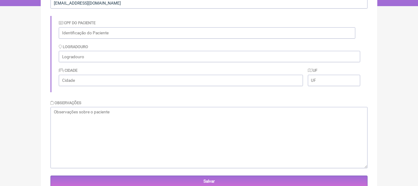 The height and width of the screenshot is (186, 418). Describe the element at coordinates (66, 102) in the screenshot. I see `label: Observações` at that location.